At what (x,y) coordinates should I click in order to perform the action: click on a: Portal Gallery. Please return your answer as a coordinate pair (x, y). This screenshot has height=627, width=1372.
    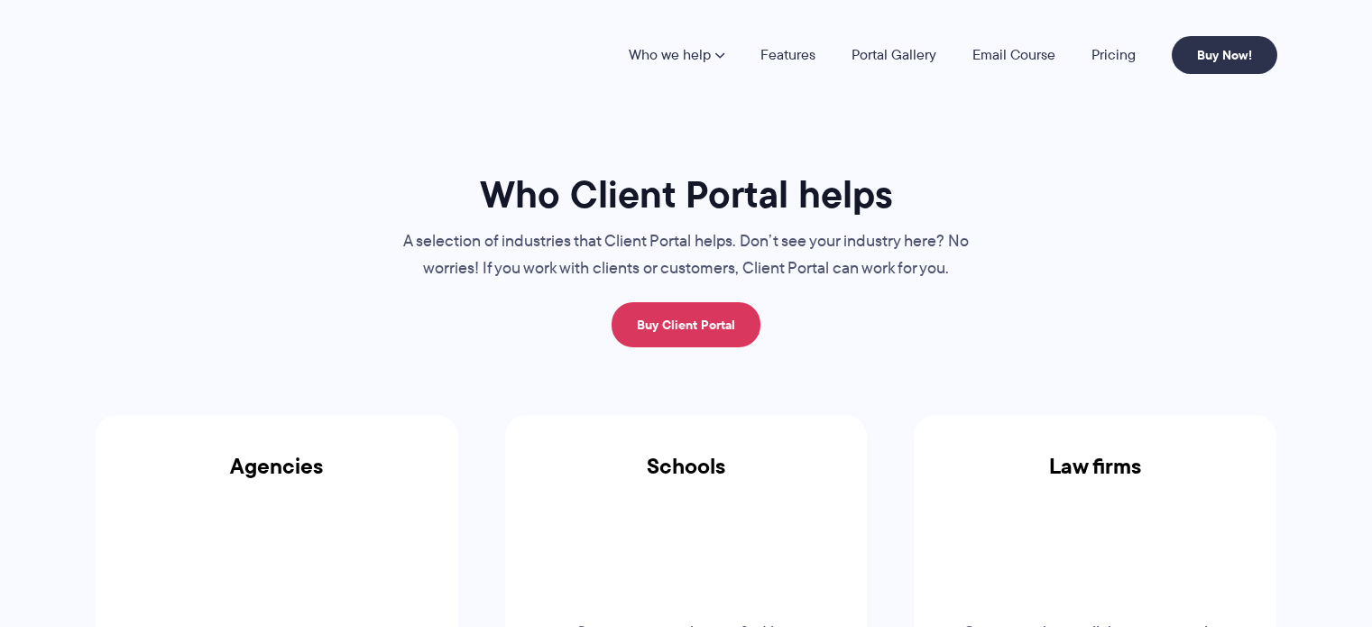
    Looking at the image, I should click on (894, 55).